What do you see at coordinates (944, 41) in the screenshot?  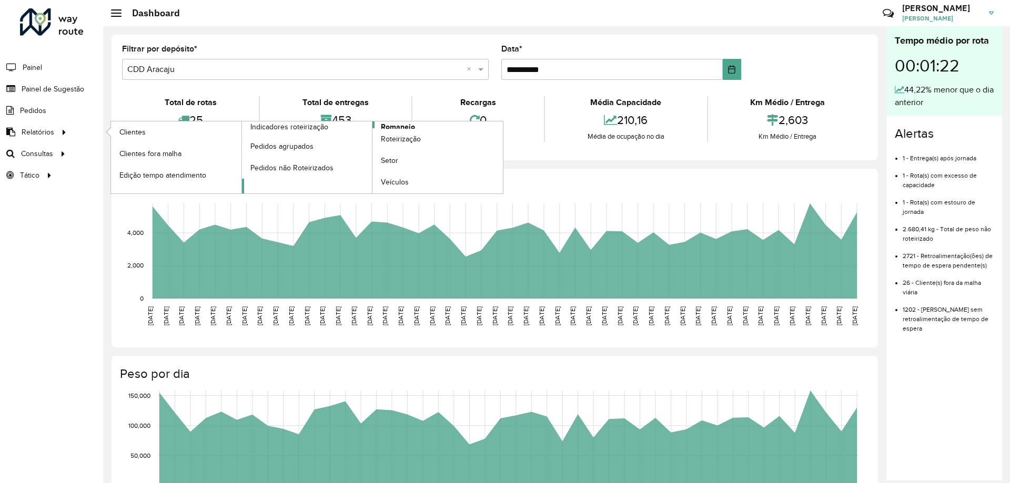 I see `div: Tempo médio por rota` at bounding box center [944, 41].